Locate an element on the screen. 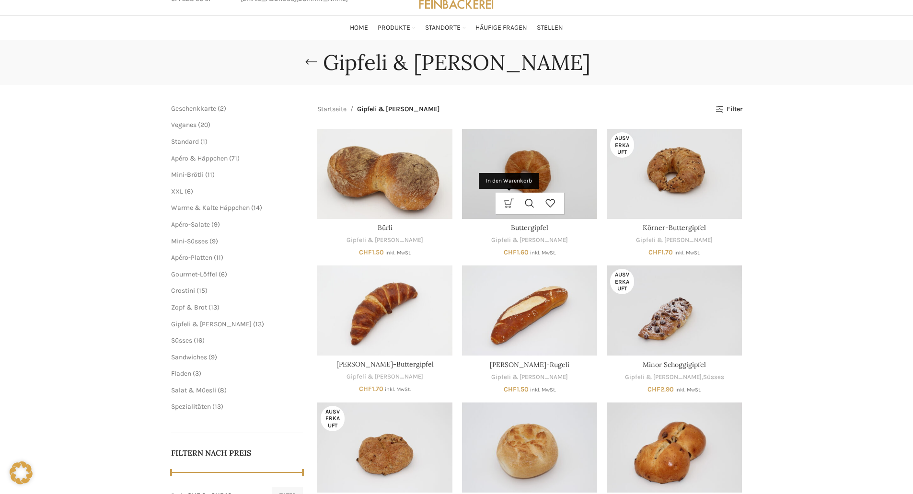  h5: Filtern nach Preis is located at coordinates (237, 453).